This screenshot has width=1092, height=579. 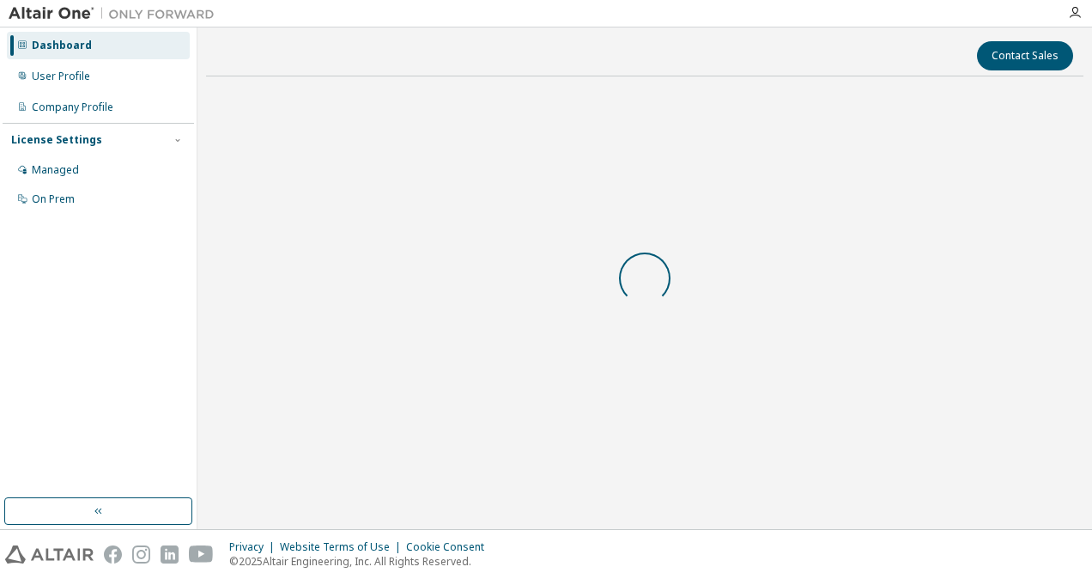 What do you see at coordinates (254, 547) in the screenshot?
I see `div: Privacy` at bounding box center [254, 547].